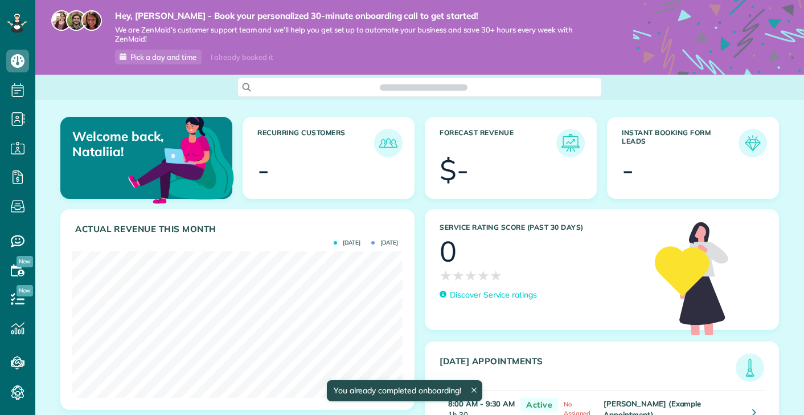 This screenshot has width=804, height=415. I want to click on a: Pick a day and time, so click(158, 57).